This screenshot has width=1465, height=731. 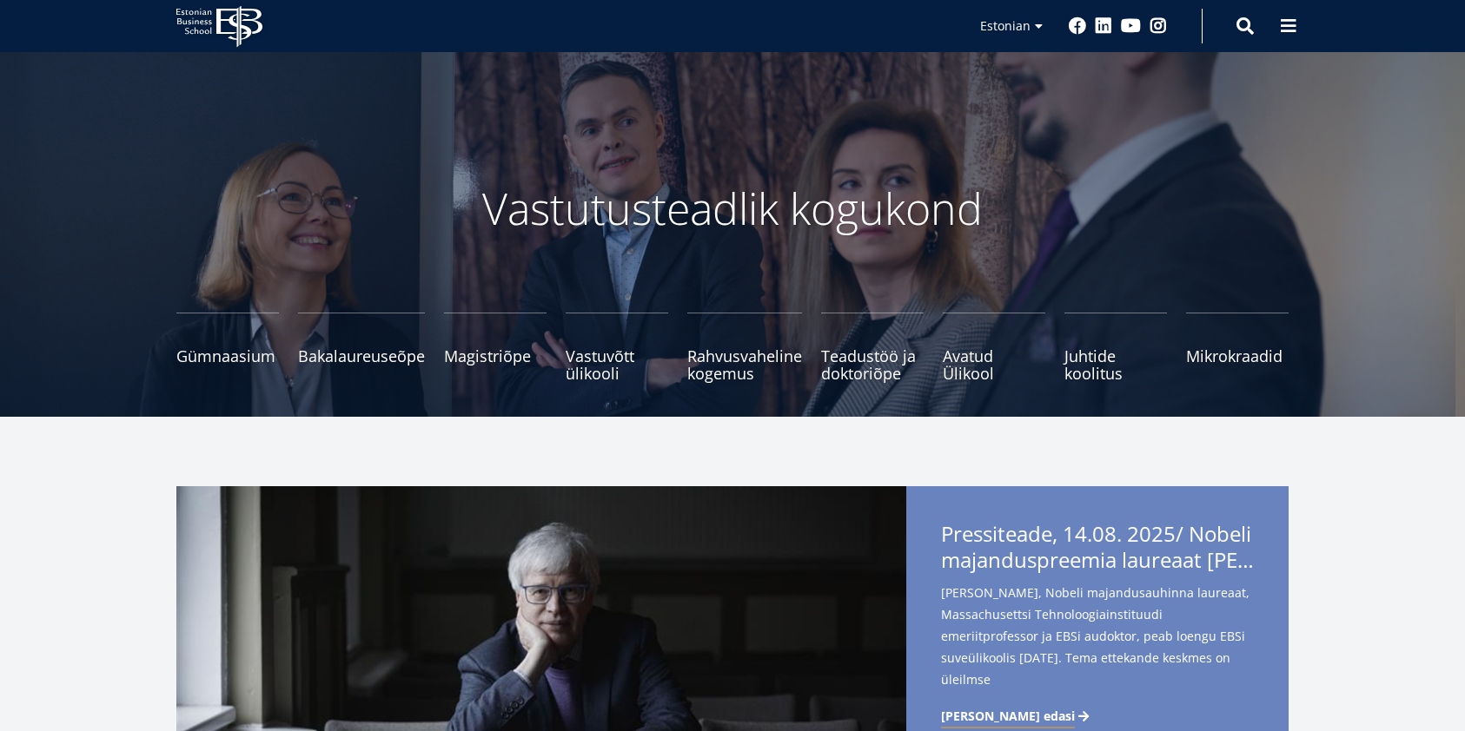 I want to click on a: Avatud Ülikool, so click(x=994, y=347).